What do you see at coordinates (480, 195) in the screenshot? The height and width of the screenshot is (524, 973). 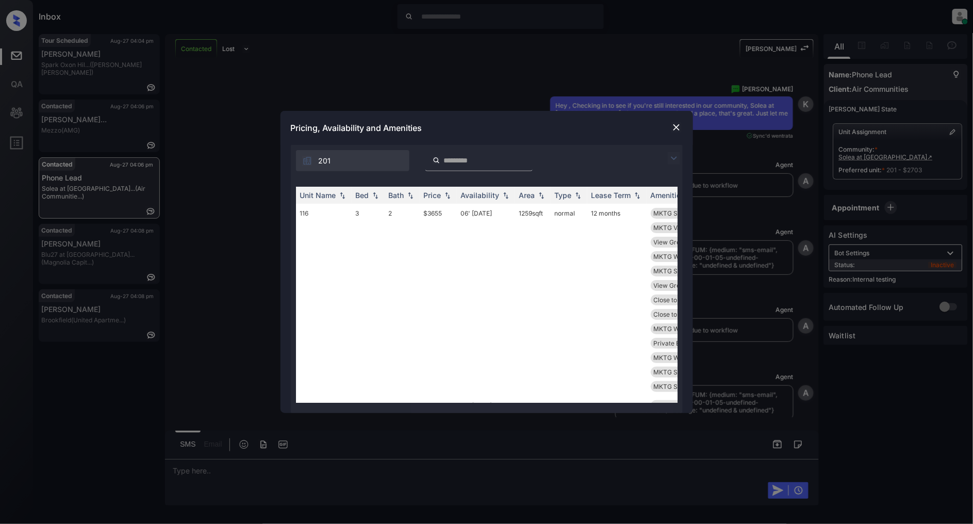 I see `div: Availability` at bounding box center [480, 195].